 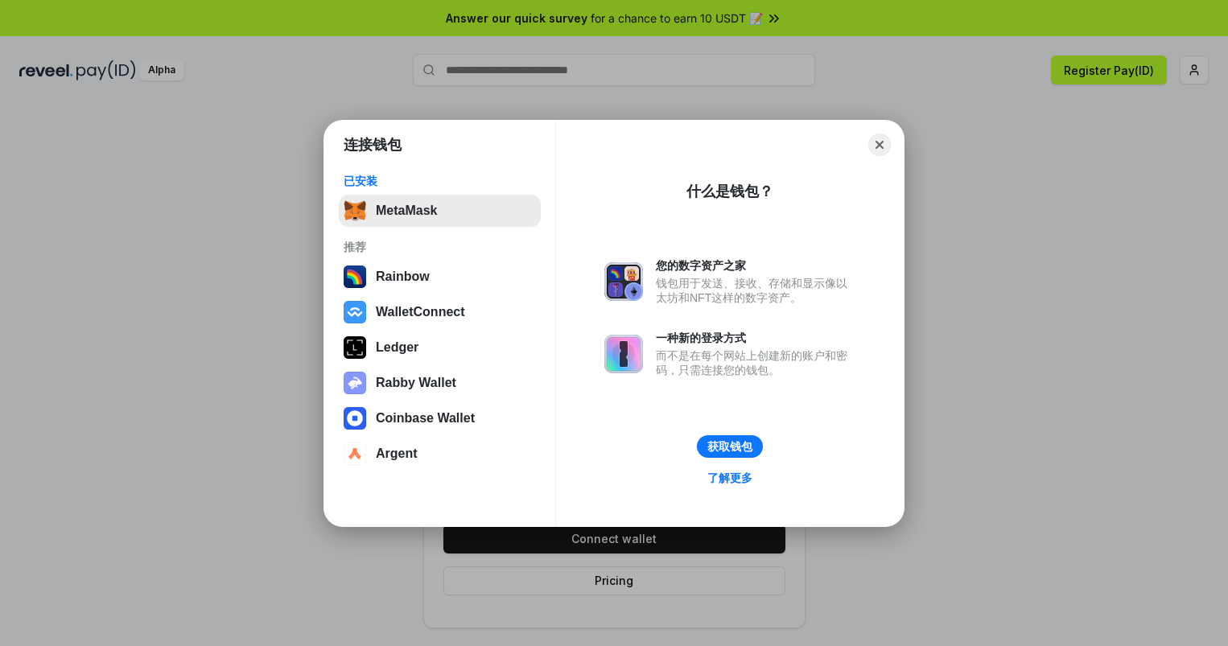 What do you see at coordinates (756, 266) in the screenshot?
I see `div: 您的数字资产之家` at bounding box center [756, 266].